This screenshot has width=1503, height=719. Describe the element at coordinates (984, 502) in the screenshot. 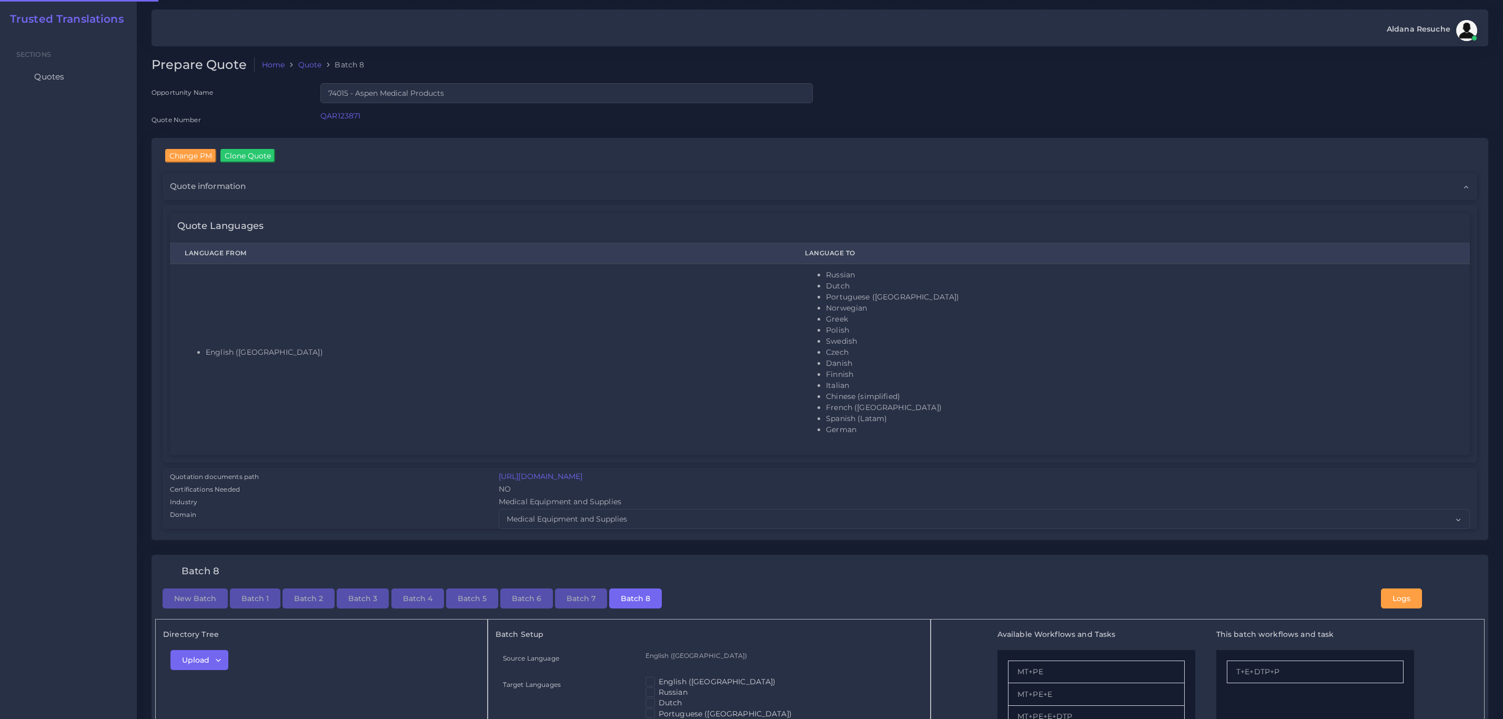

I see `div: Medical Equipment and Supplies` at that location.